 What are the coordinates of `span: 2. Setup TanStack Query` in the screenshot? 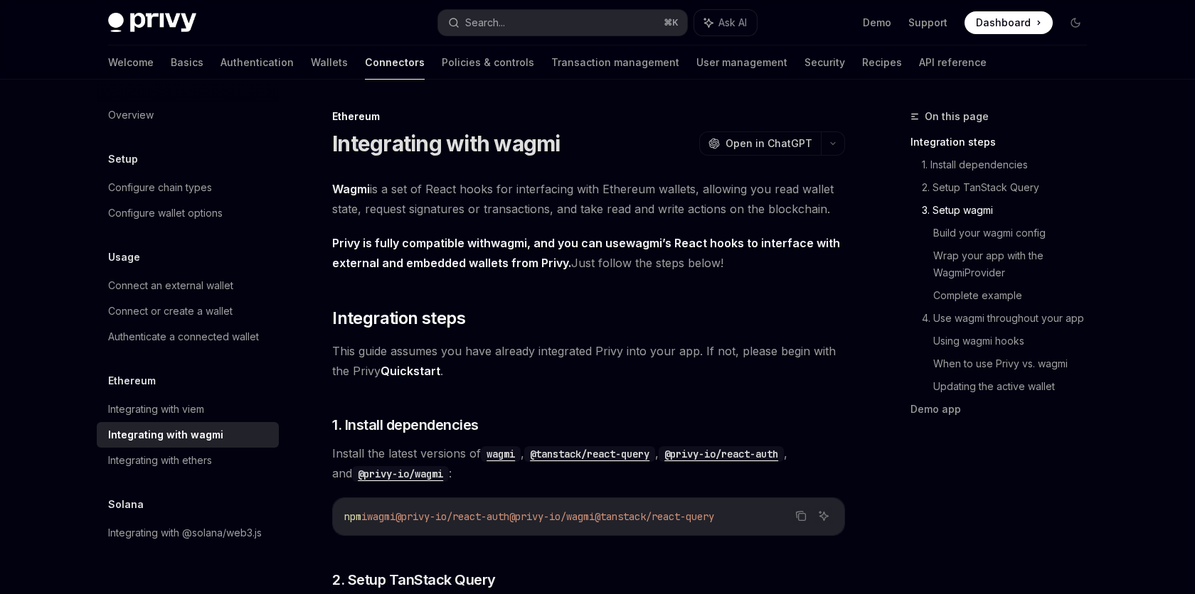 It's located at (414, 580).